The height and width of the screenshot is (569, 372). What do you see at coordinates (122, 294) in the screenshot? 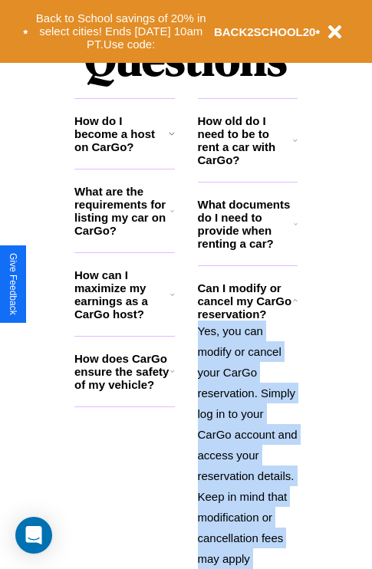
I see `h3: How can I maximize my earnings as a CarGo host?` at bounding box center [122, 294].